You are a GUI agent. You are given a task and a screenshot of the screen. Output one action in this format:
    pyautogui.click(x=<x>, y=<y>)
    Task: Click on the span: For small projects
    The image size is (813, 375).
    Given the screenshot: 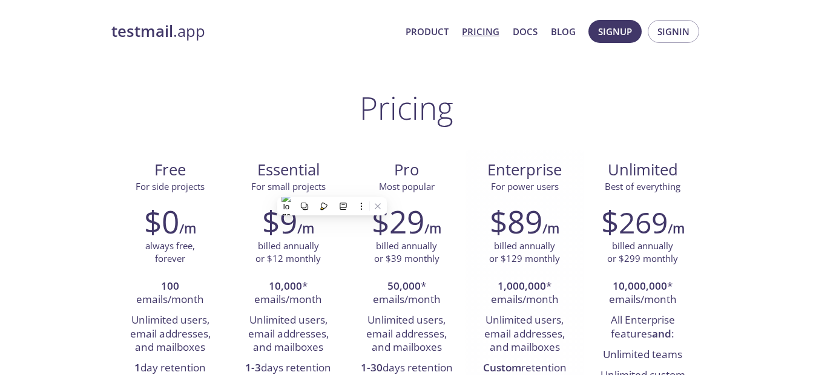 What is the action you would take?
    pyautogui.click(x=288, y=187)
    